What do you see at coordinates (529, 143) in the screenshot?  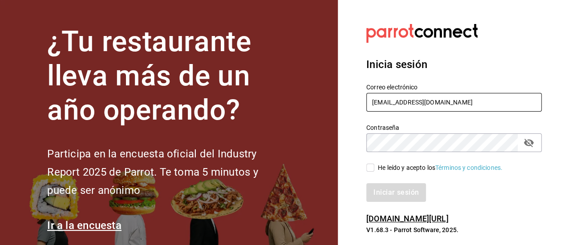 I see `button: passwordField` at bounding box center [529, 143].